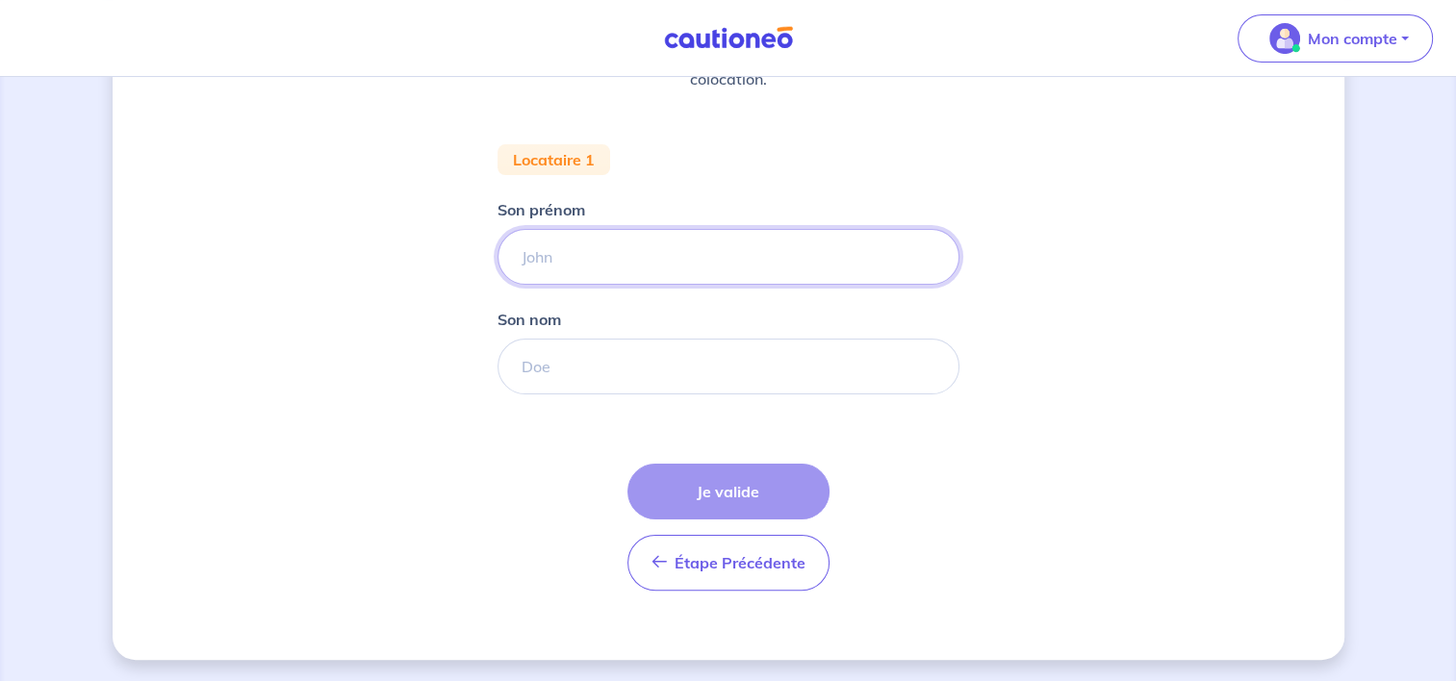  I want to click on p: Mon compte, so click(1352, 38).